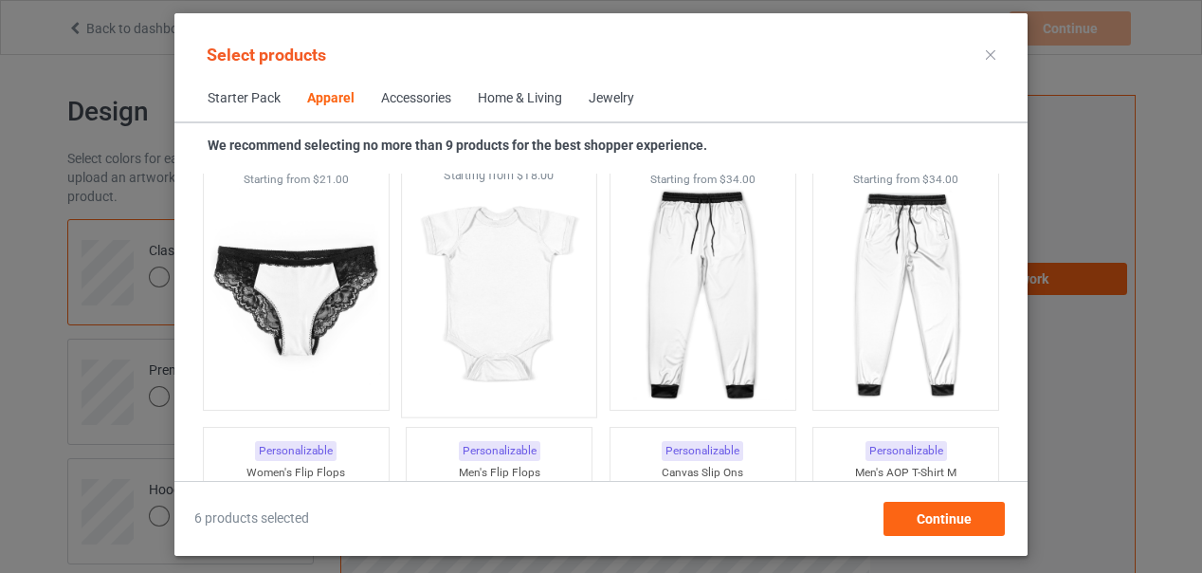 The image size is (1202, 573). I want to click on span: Continue, so click(944, 519).